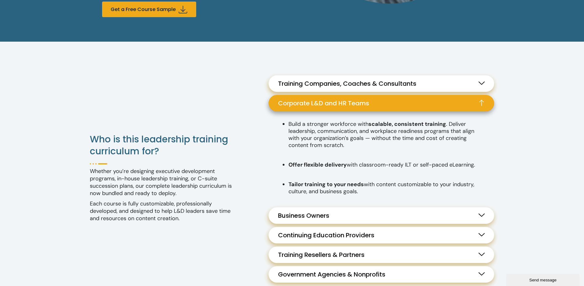 This screenshot has width=584, height=286. I want to click on div: Send message, so click(37, 7).